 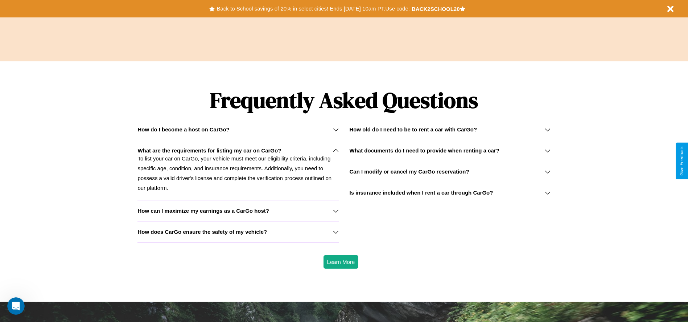 What do you see at coordinates (424, 150) in the screenshot?
I see `h3: What documents do I need to provide when renting a car?` at bounding box center [424, 150].